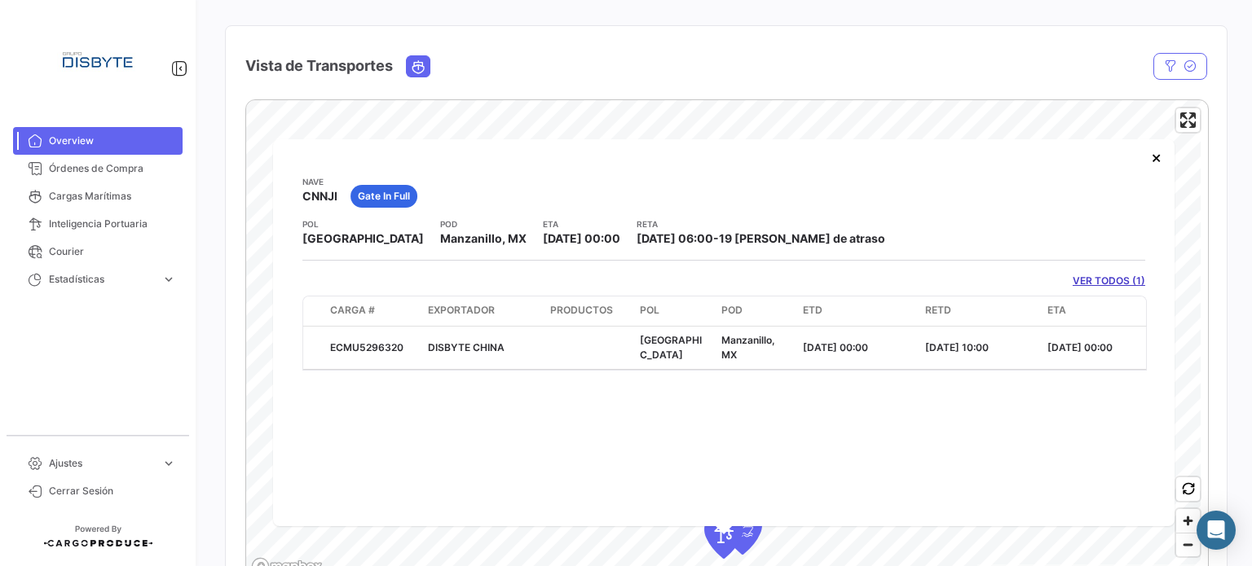 The width and height of the screenshot is (1252, 566). What do you see at coordinates (461, 311) in the screenshot?
I see `span: Exportador` at bounding box center [461, 311].